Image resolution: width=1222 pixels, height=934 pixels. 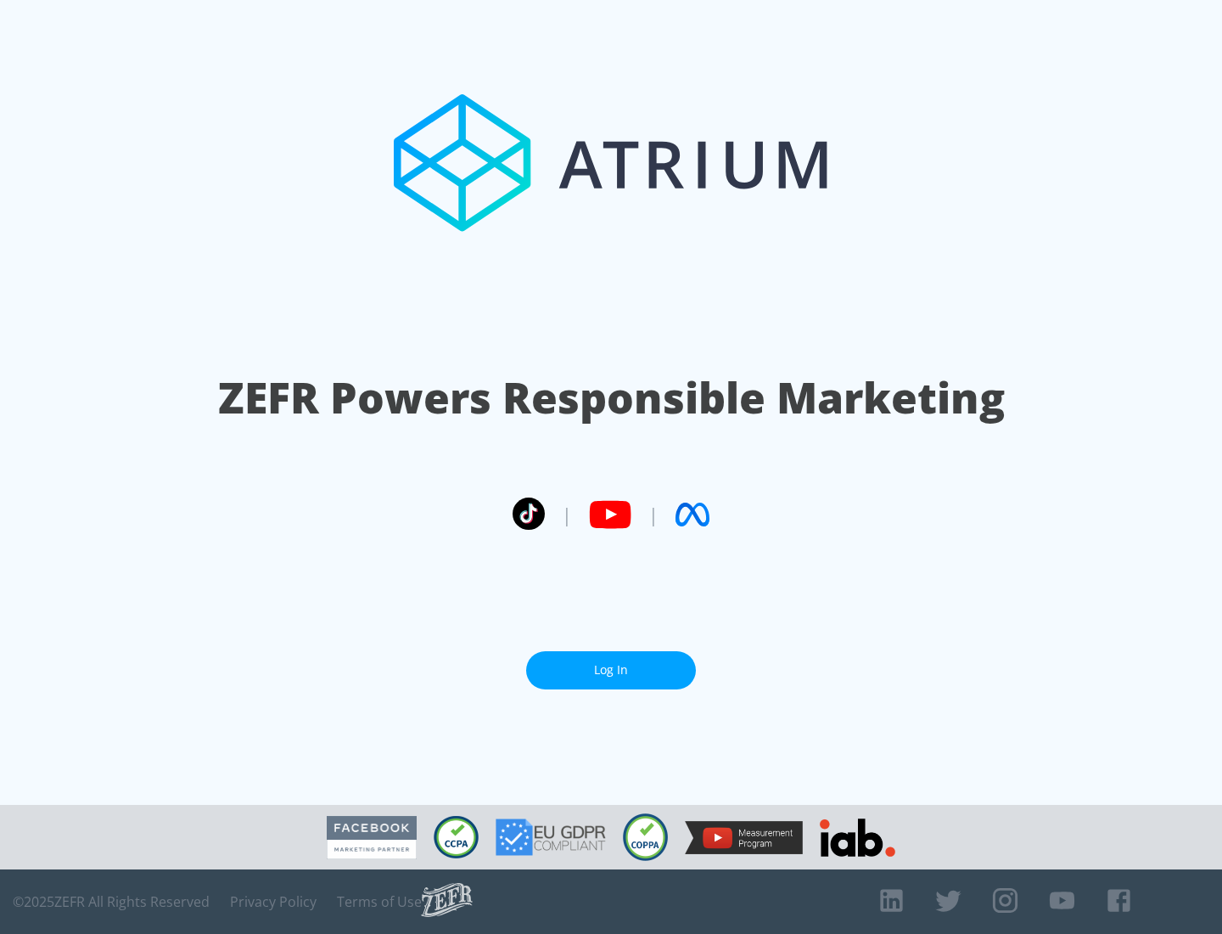 What do you see at coordinates (611, 670) in the screenshot?
I see `a: Log In` at bounding box center [611, 670].